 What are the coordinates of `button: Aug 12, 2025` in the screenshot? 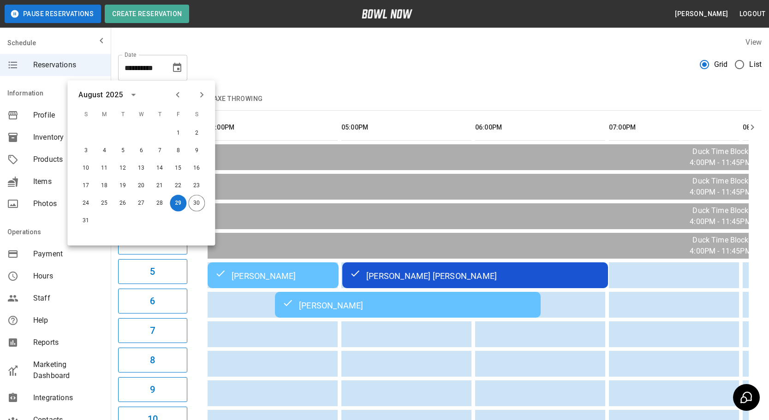 It's located at (123, 168).